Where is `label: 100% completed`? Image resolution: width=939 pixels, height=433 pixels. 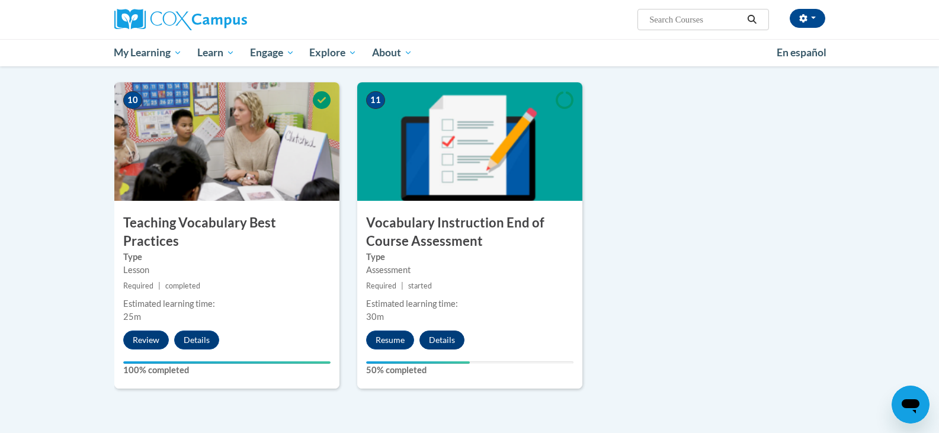
label: 100% completed is located at coordinates (227, 370).